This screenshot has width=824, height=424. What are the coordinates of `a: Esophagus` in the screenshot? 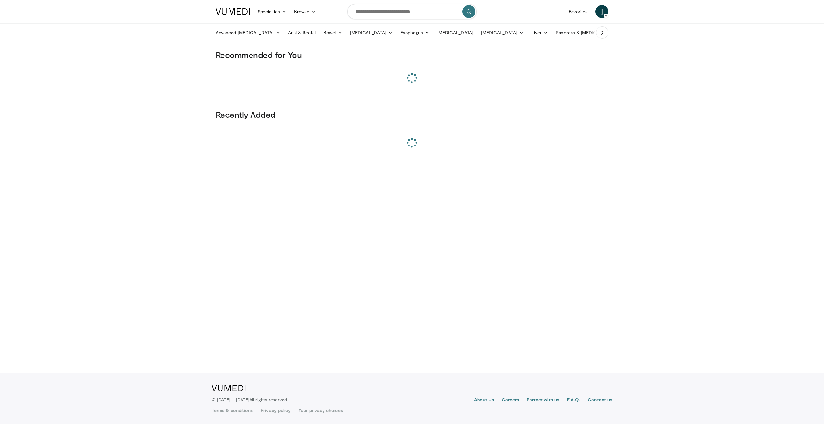 It's located at (415, 33).